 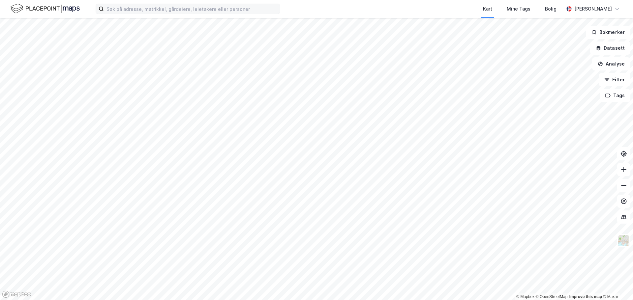 I want to click on button: Filter, so click(x=615, y=80).